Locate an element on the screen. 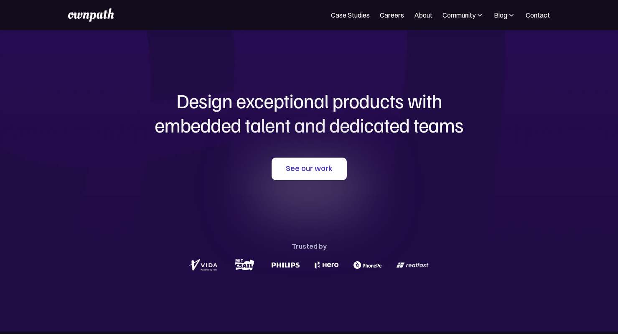  h1: Design exceptional products with embedded talent and dedicated teams is located at coordinates (309, 112).